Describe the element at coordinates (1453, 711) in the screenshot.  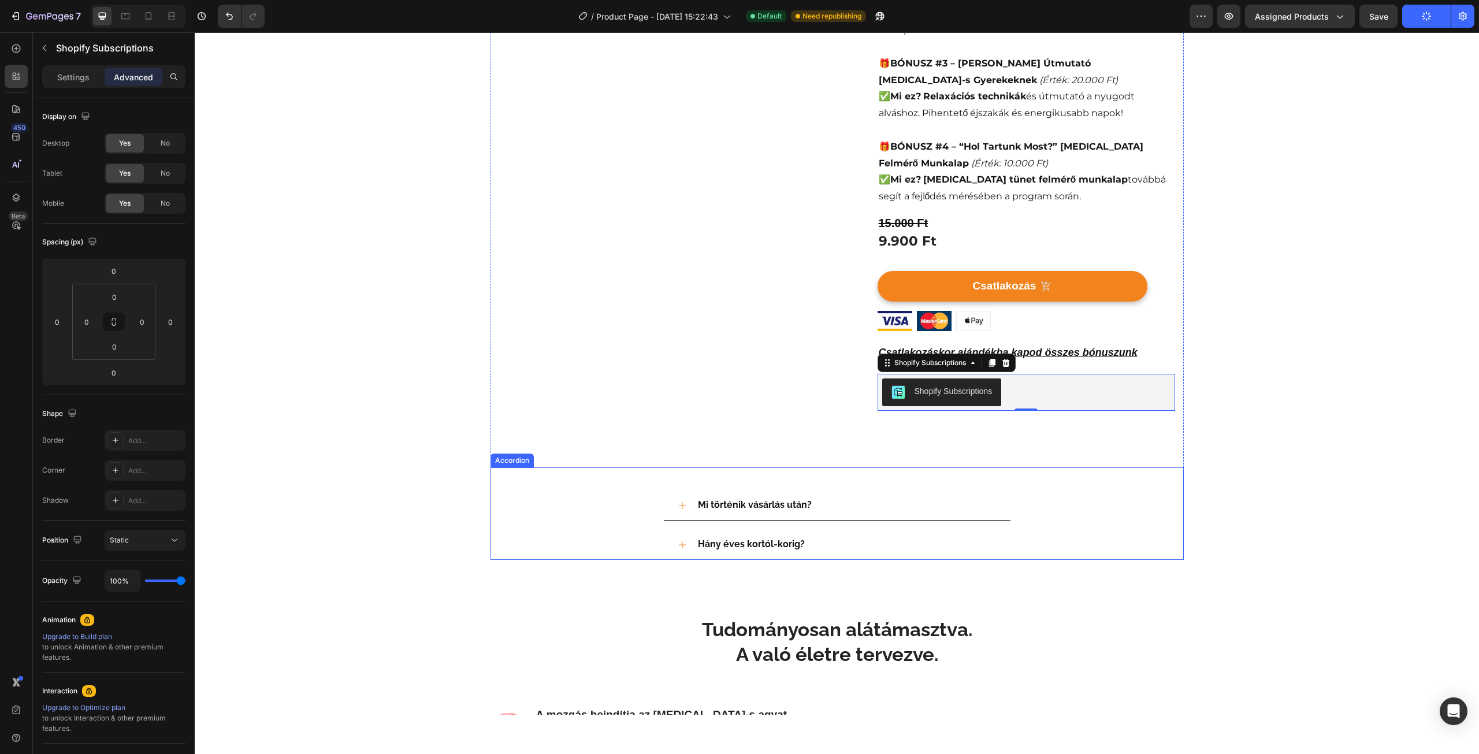
I see `div: Open Intercom Messenger` at that location.